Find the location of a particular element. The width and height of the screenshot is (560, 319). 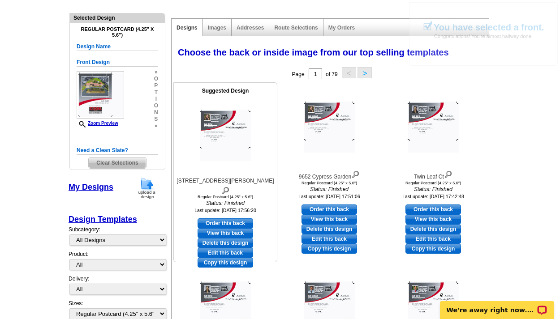

div: Delivery: is located at coordinates (117, 287).